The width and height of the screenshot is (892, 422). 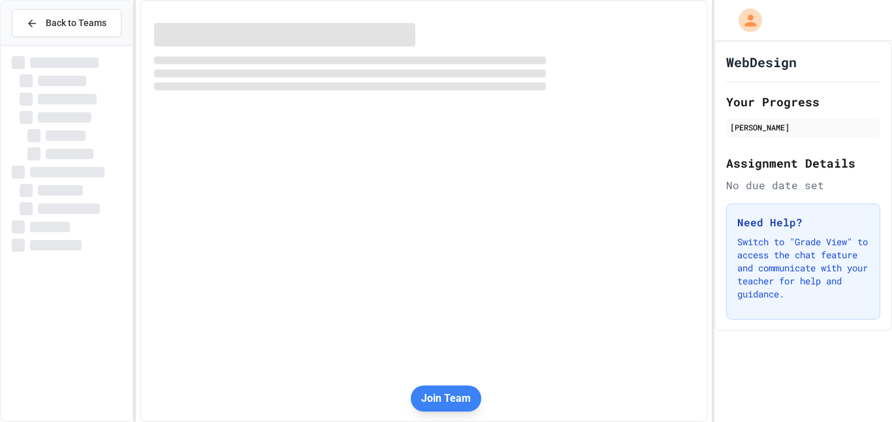 I want to click on button: Join Team, so click(x=446, y=399).